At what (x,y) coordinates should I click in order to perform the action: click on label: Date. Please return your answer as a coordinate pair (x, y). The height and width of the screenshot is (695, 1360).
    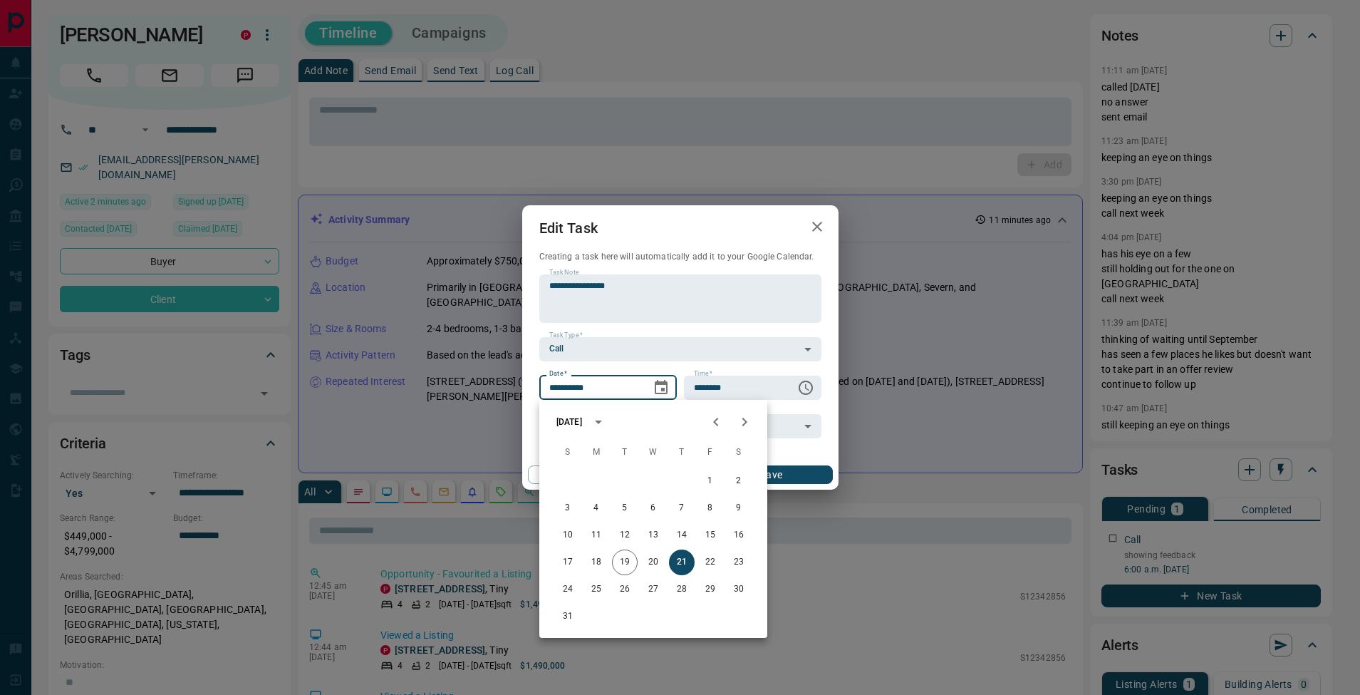
    Looking at the image, I should click on (558, 373).